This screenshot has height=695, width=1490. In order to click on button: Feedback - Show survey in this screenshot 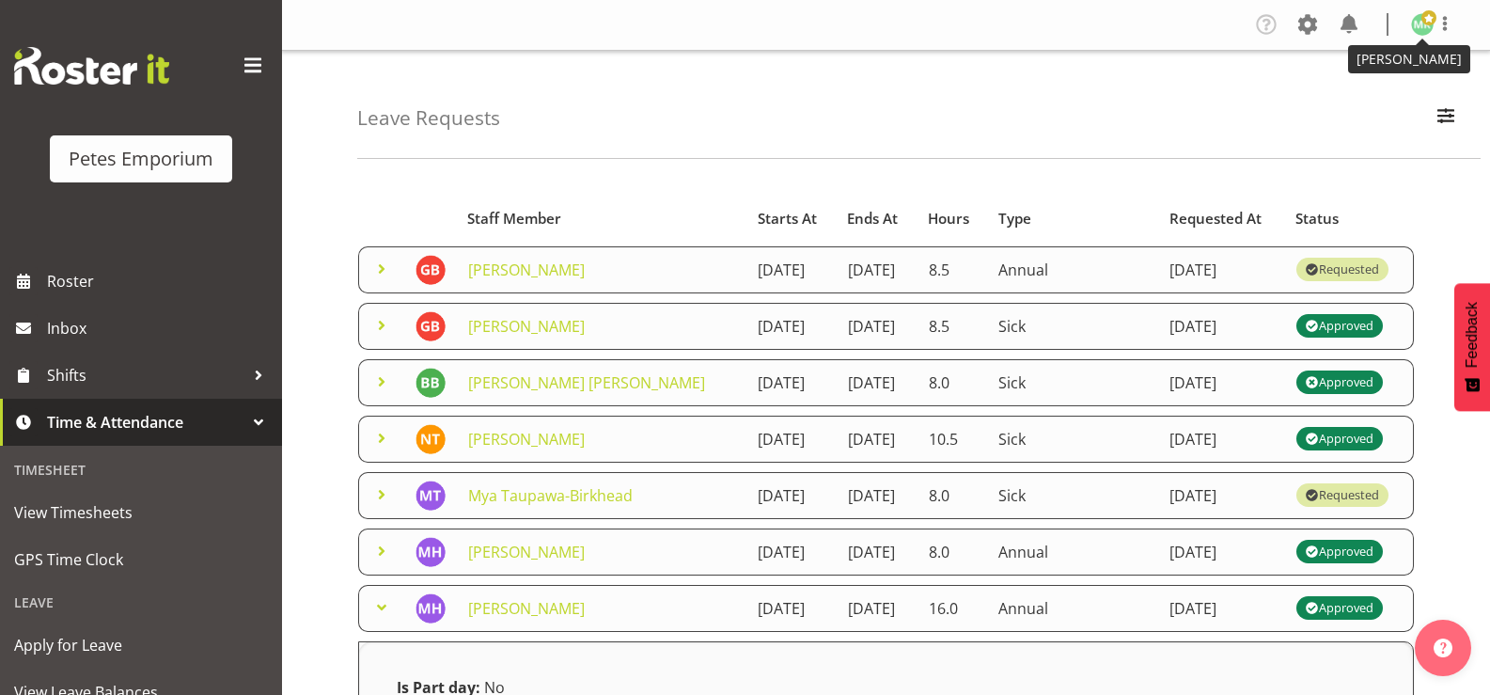, I will do `click(1472, 347)`.